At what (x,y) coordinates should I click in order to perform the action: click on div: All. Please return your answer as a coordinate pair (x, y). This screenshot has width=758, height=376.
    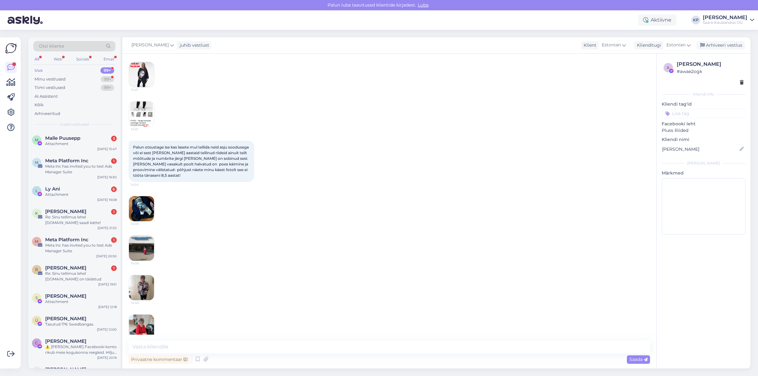
    Looking at the image, I should click on (37, 59).